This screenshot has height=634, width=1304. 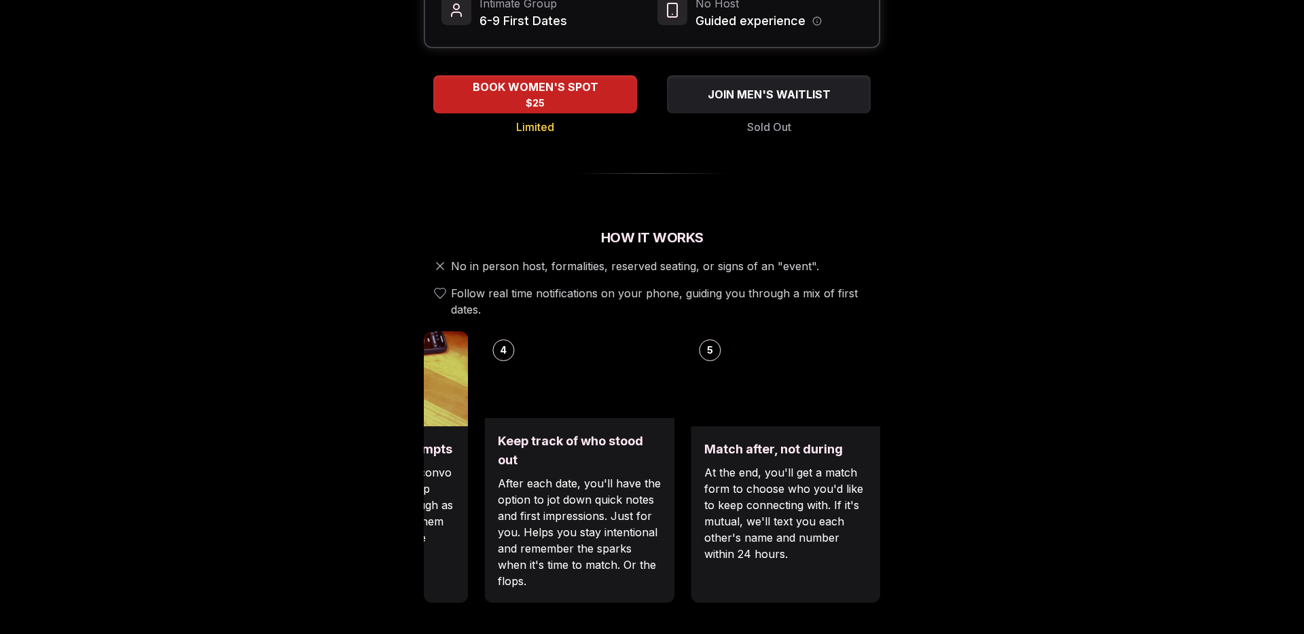 I want to click on div: 5, so click(x=710, y=350).